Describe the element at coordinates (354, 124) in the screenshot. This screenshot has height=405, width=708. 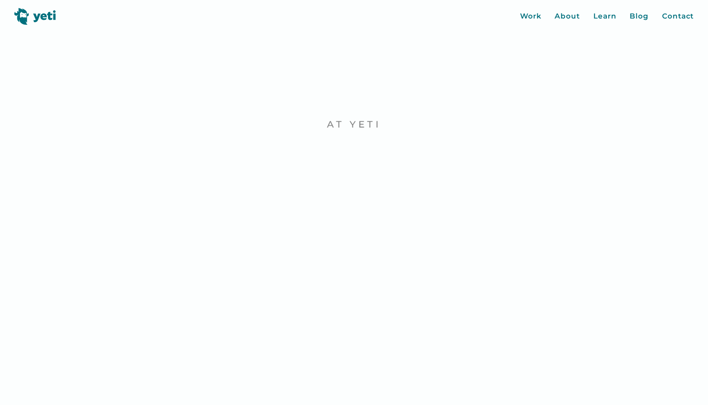
I see `p: At Yeti` at that location.